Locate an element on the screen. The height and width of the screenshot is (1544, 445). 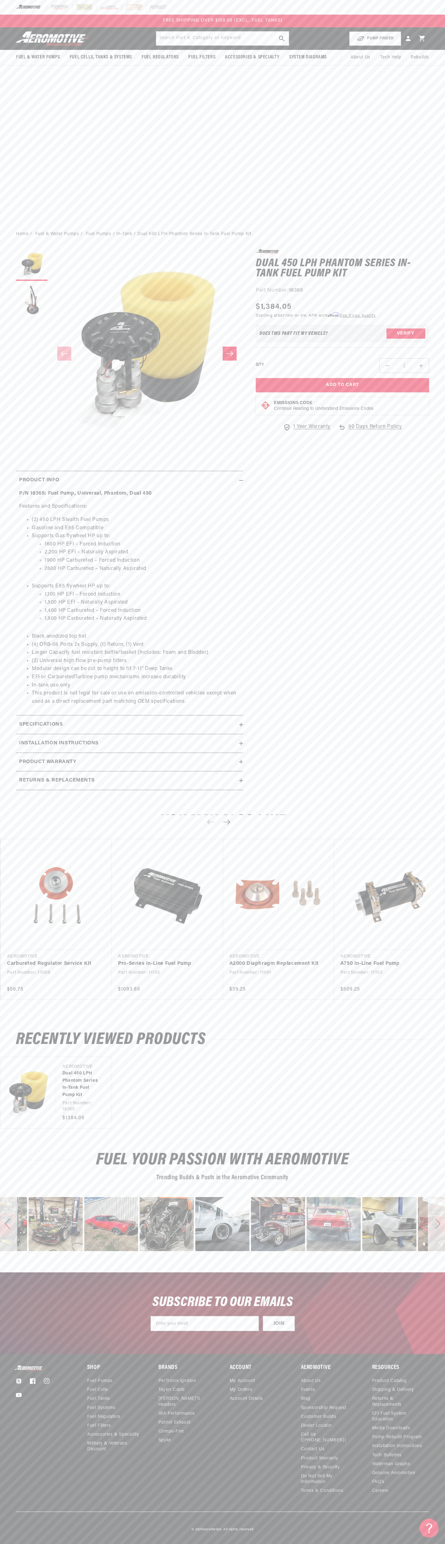
a: 1 Year Warranty is located at coordinates (306, 427).